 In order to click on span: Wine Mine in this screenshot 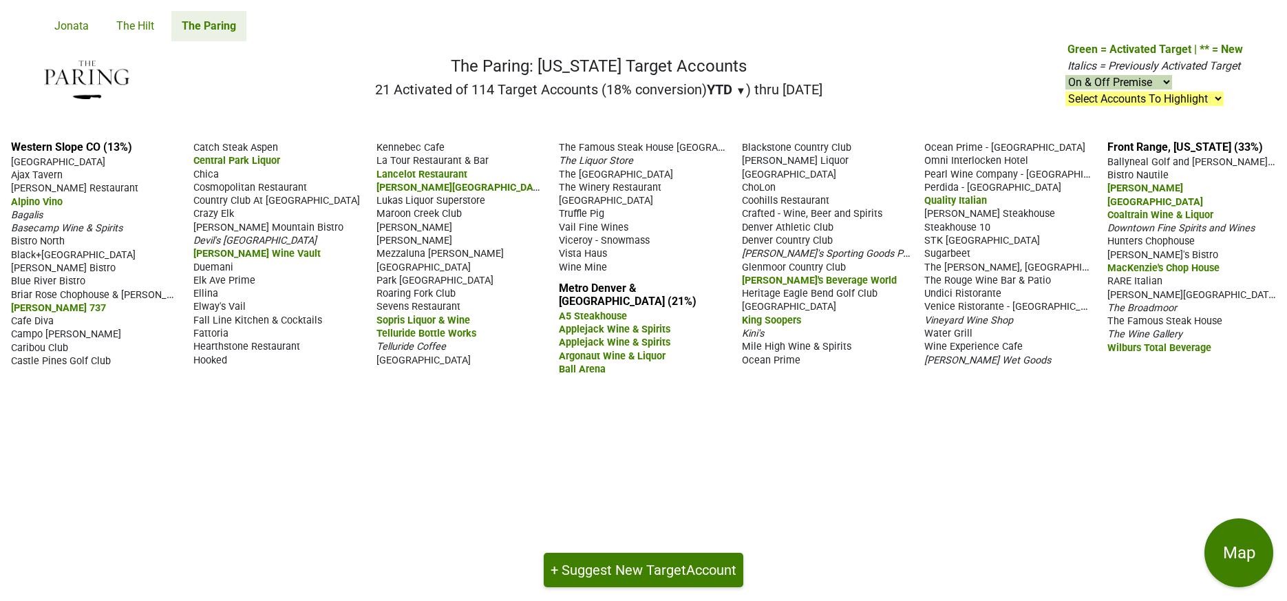, I will do `click(583, 267)`.